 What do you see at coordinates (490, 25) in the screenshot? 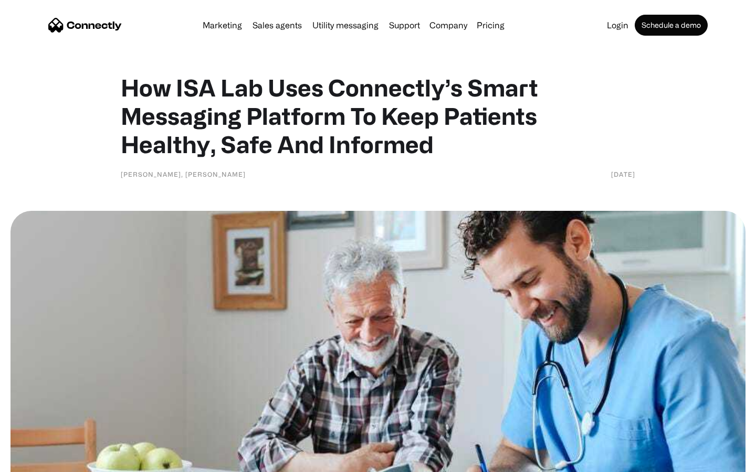
I see `a: Pricing` at bounding box center [490, 25].